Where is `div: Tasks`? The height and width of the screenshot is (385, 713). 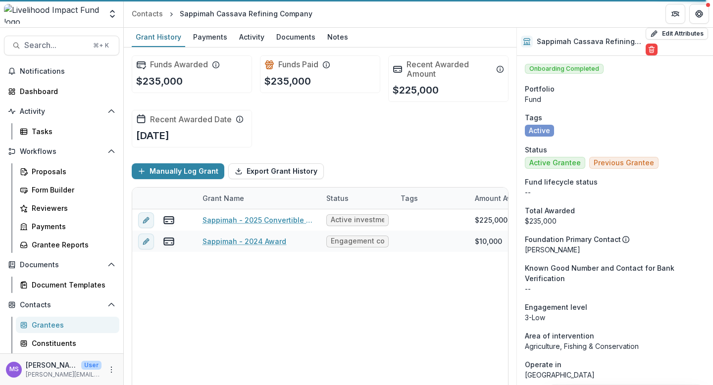
div: Tasks is located at coordinates (71, 131).